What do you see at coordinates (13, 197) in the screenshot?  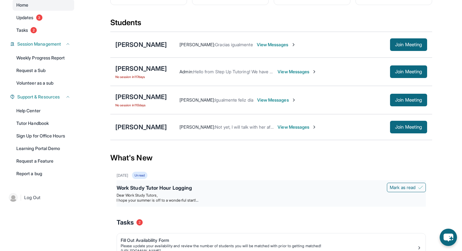 I see `img: user-img` at bounding box center [13, 197].